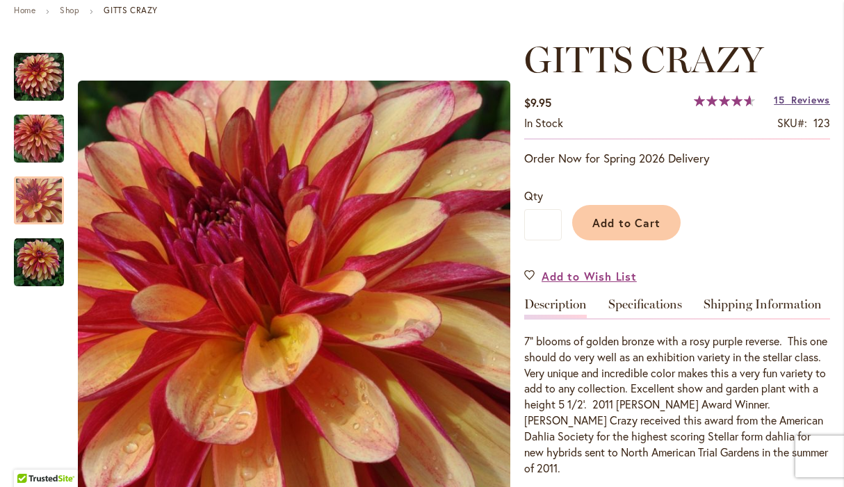  I want to click on div: Detailed Product Info, so click(677, 387).